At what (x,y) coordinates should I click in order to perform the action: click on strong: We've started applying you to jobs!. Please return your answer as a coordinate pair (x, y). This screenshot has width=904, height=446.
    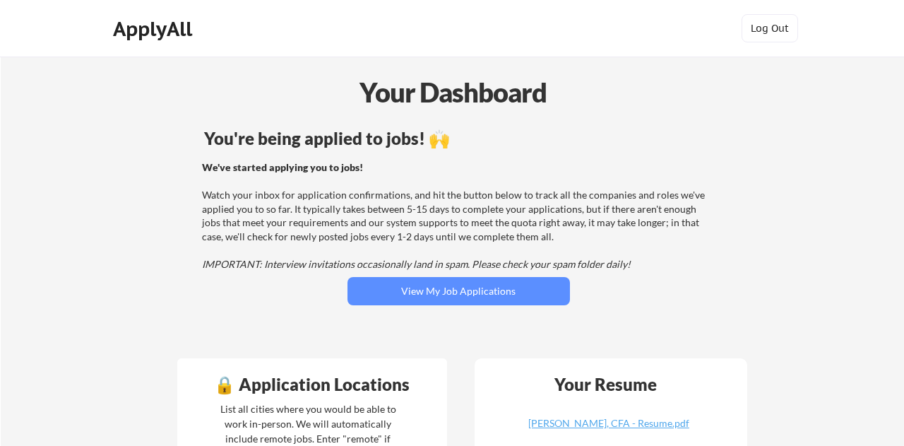
    Looking at the image, I should click on (283, 167).